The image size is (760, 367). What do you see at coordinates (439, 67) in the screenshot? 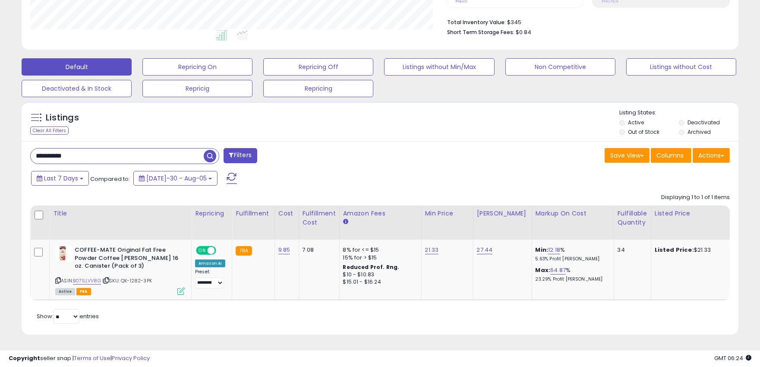
I see `button: Listings without Min/Max` at bounding box center [439, 67].